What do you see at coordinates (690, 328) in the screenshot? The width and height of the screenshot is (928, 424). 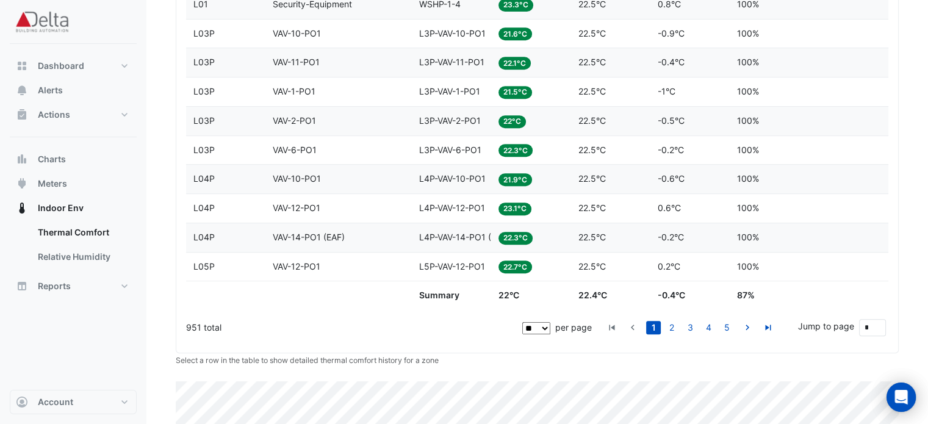 I see `li: page 3` at bounding box center [690, 328].